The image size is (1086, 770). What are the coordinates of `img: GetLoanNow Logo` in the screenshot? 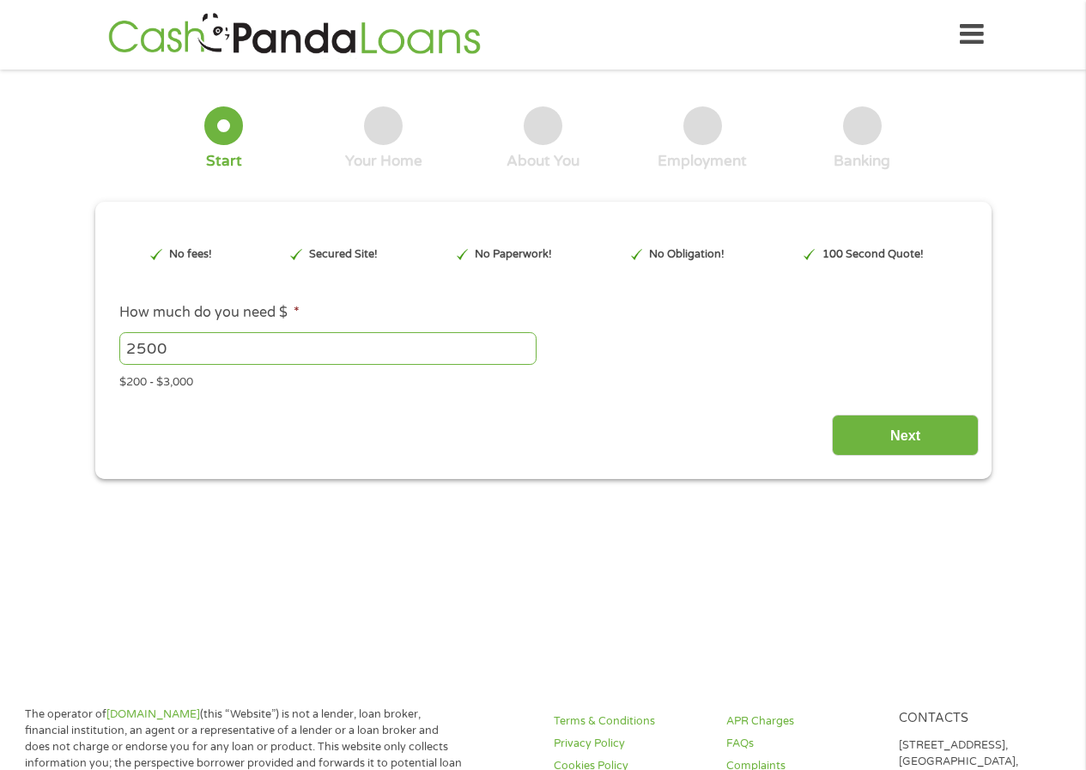 It's located at (295, 34).